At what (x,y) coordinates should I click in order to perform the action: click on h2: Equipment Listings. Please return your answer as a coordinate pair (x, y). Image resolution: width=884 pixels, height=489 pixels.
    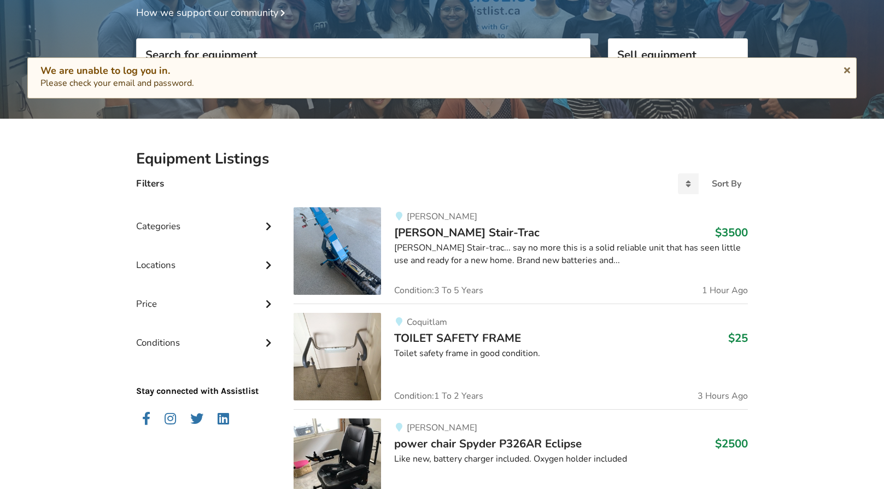
    Looking at the image, I should click on (442, 158).